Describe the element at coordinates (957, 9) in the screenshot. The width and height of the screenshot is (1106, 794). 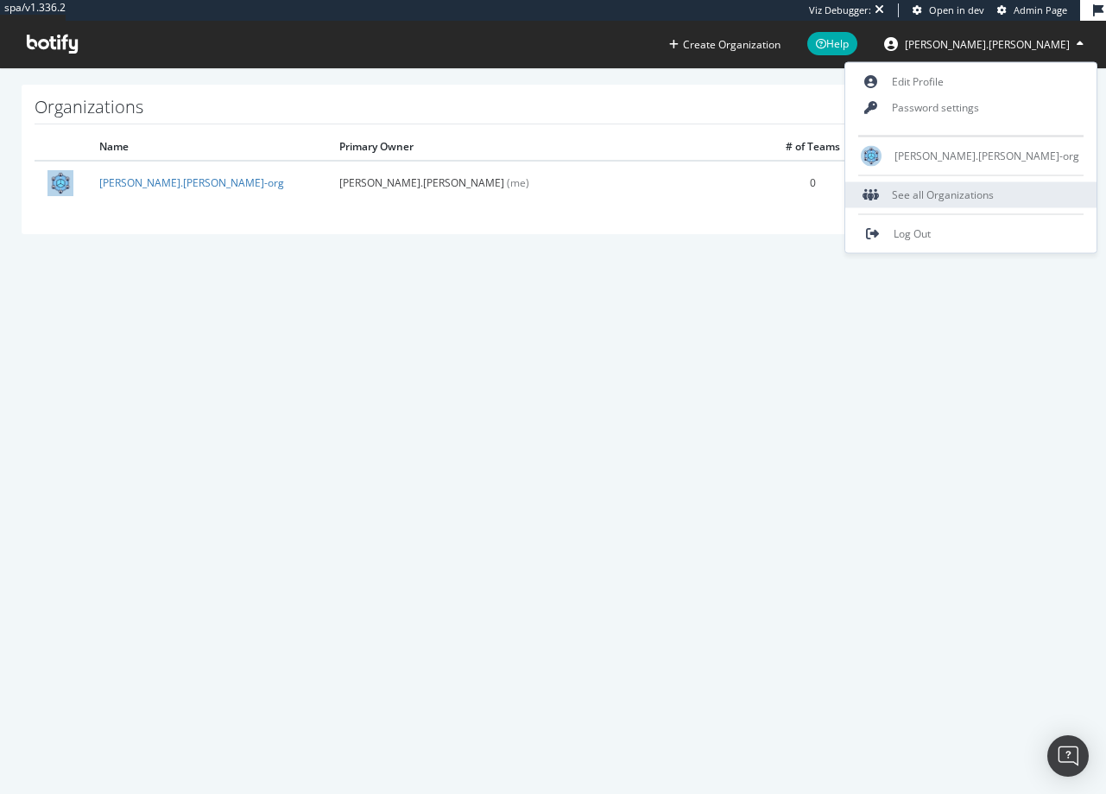
I see `span: Open in dev` at that location.